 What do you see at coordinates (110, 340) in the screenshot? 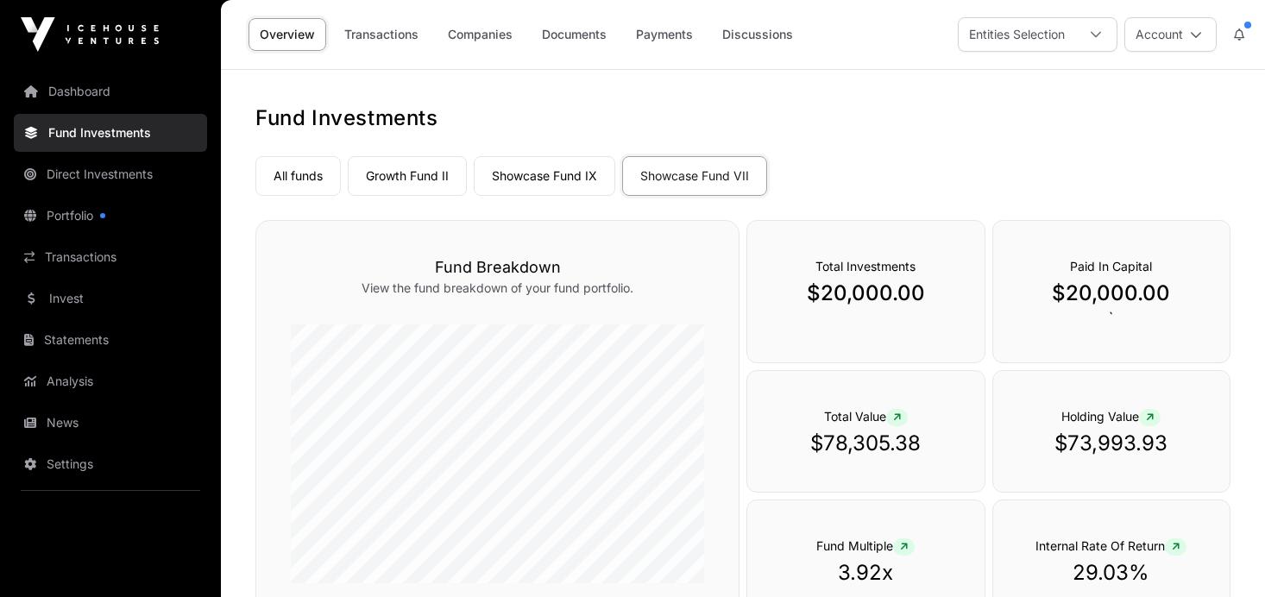
I see `a: Statements` at bounding box center [110, 340].